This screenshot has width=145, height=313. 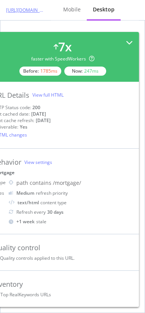 What do you see at coordinates (106, 101) in the screenshot?
I see `p: 5-year ARM` at bounding box center [106, 101].